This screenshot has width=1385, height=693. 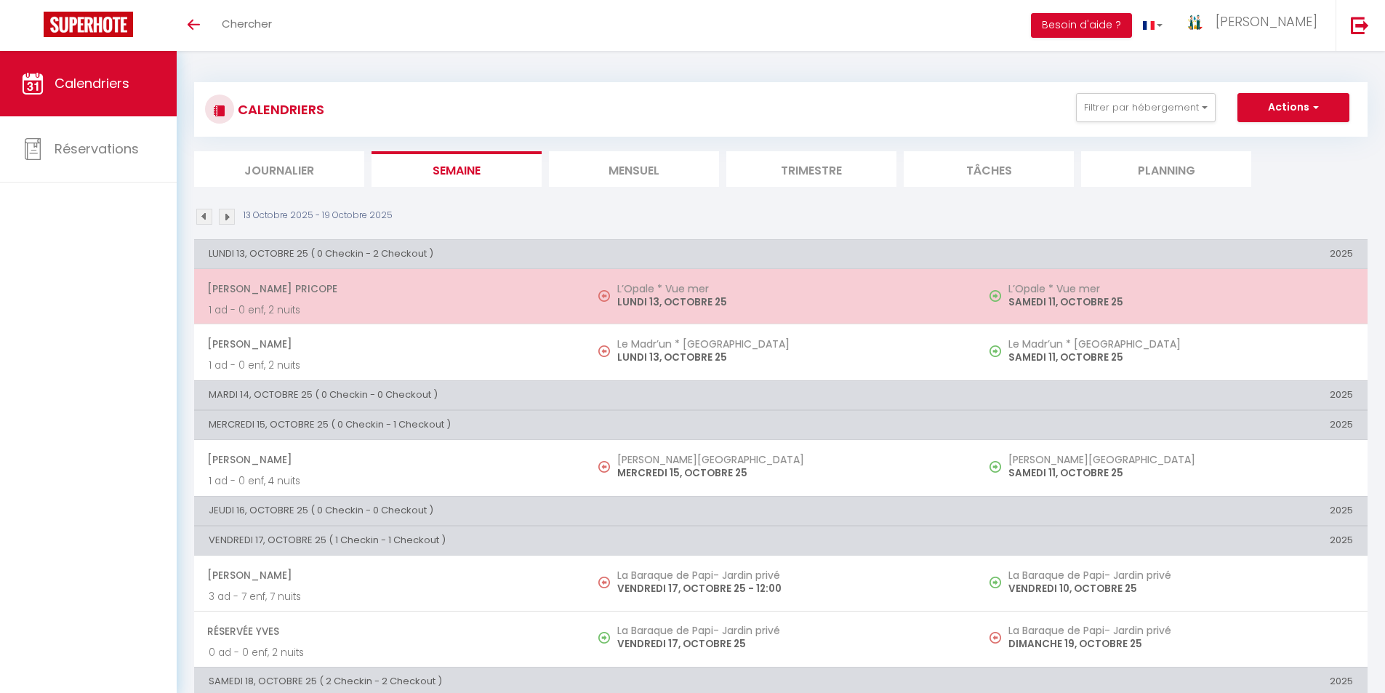 What do you see at coordinates (1181, 644) in the screenshot?
I see `p: DIMANCHE 19, OCTOBRE 25` at bounding box center [1181, 644].